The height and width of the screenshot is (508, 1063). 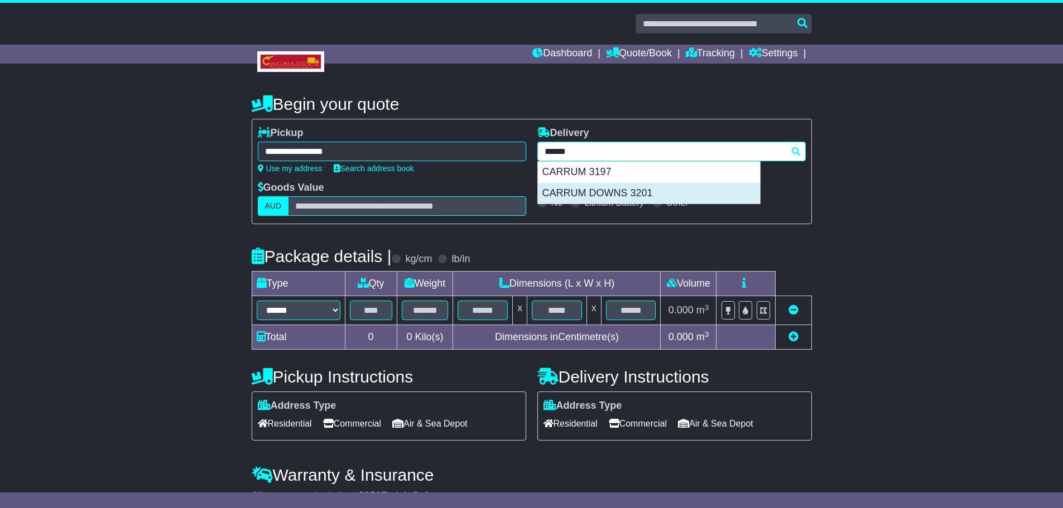 I want to click on label: kg/cm, so click(x=418, y=259).